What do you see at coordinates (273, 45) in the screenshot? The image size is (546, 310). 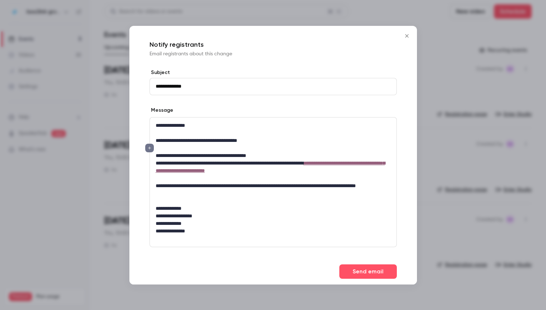 I see `p: Notify registrants` at bounding box center [273, 45].